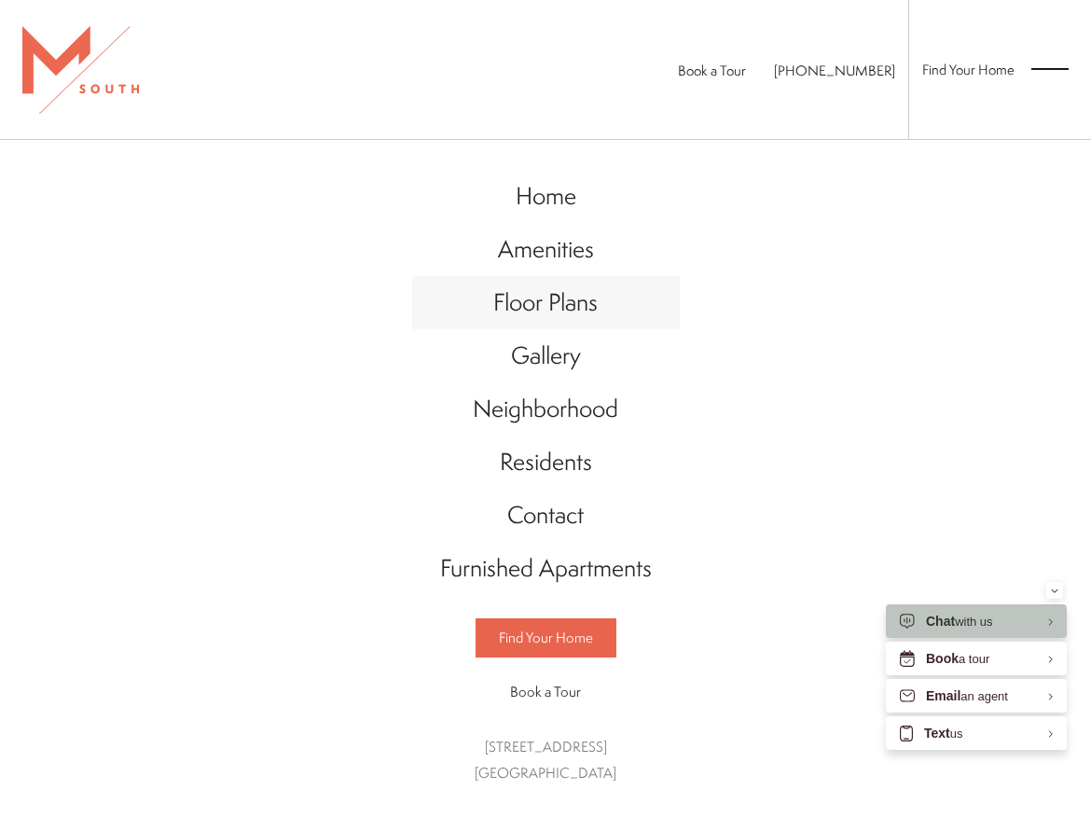 The width and height of the screenshot is (1091, 817). Describe the element at coordinates (546, 408) in the screenshot. I see `span: Neighborhood` at that location.